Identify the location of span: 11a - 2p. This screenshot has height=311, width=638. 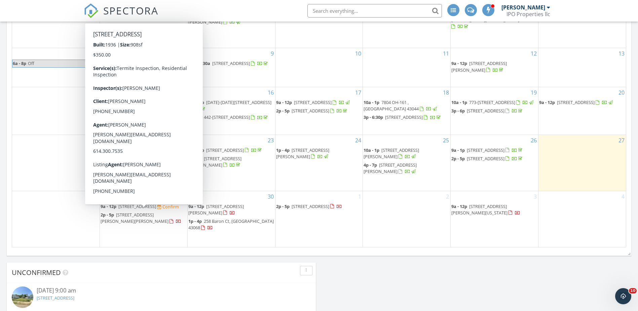
(196, 150).